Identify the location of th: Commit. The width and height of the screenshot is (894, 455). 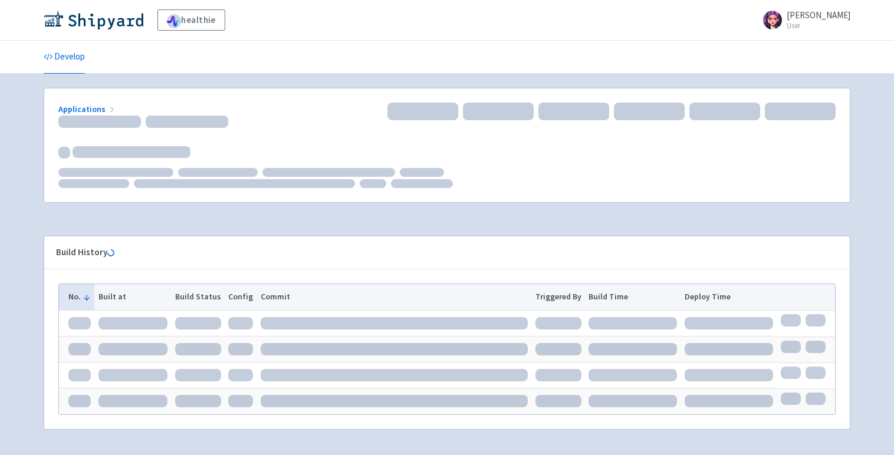
(395, 297).